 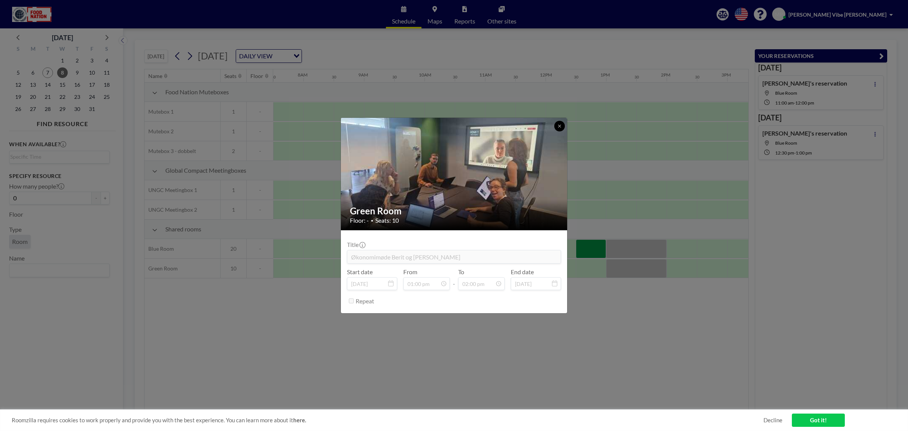 What do you see at coordinates (360, 272) in the screenshot?
I see `label: Start date` at bounding box center [360, 272].